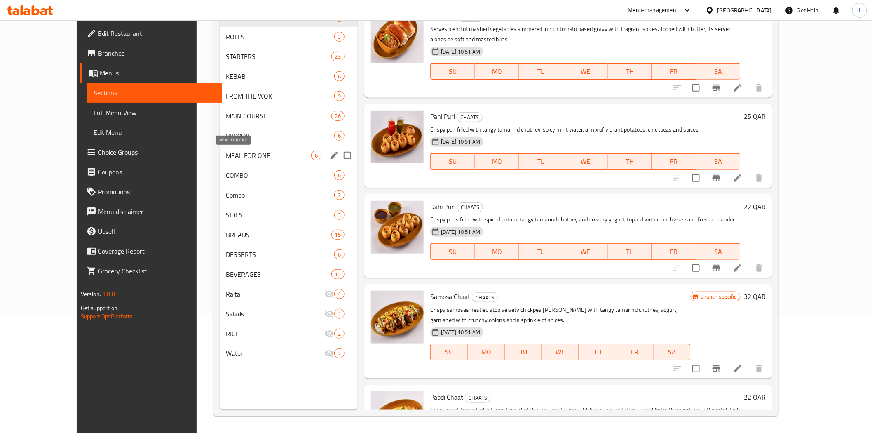 This screenshot has width=872, height=433. I want to click on img: Pav Bhaji, so click(397, 37).